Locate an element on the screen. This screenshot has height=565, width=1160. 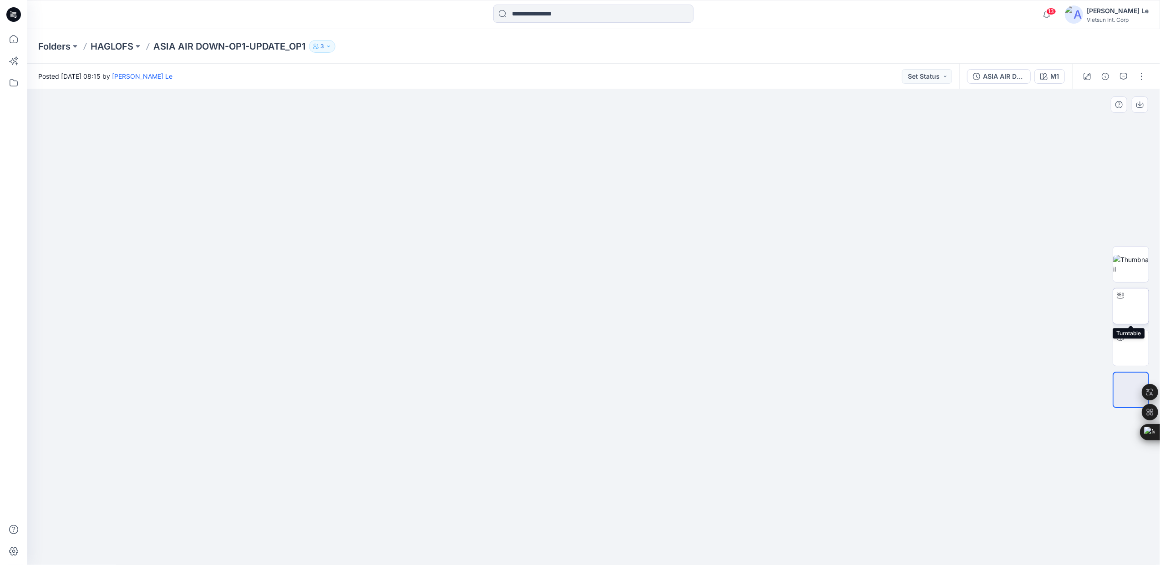
div: ASIA AIR DOWN-OP1-UPDATE_OP1 is located at coordinates (1004, 76).